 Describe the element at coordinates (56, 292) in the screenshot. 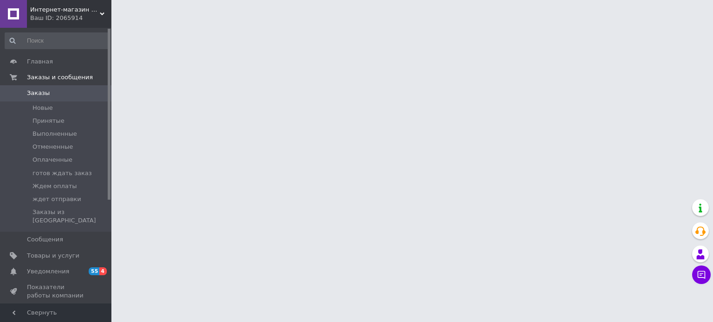

I see `span: Показатели работы компании` at that location.